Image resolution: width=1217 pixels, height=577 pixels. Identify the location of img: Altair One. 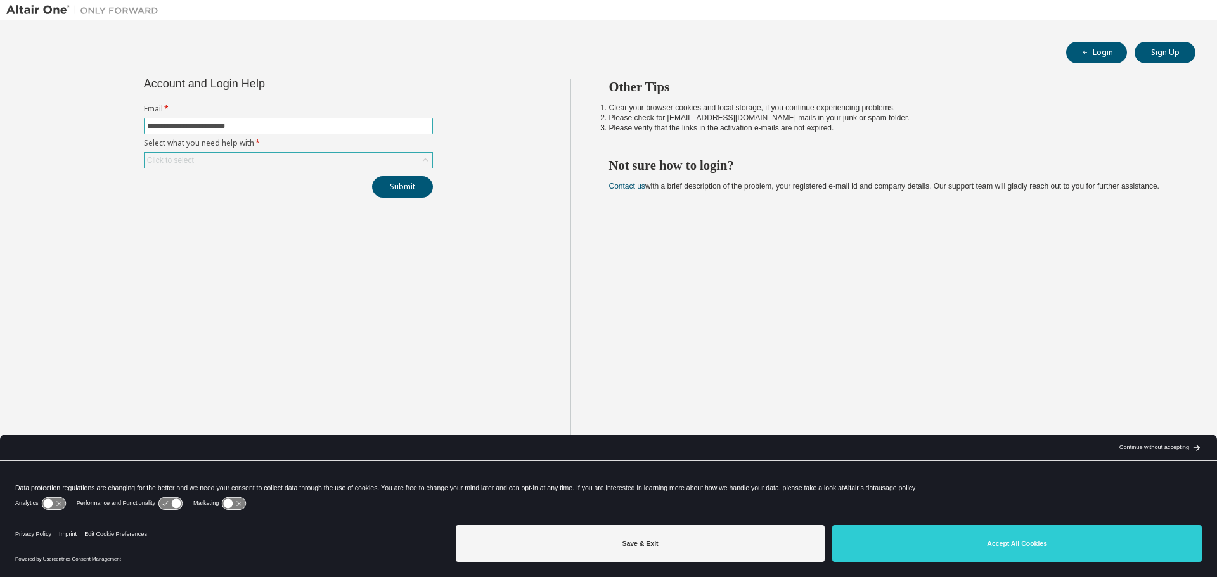
(86, 10).